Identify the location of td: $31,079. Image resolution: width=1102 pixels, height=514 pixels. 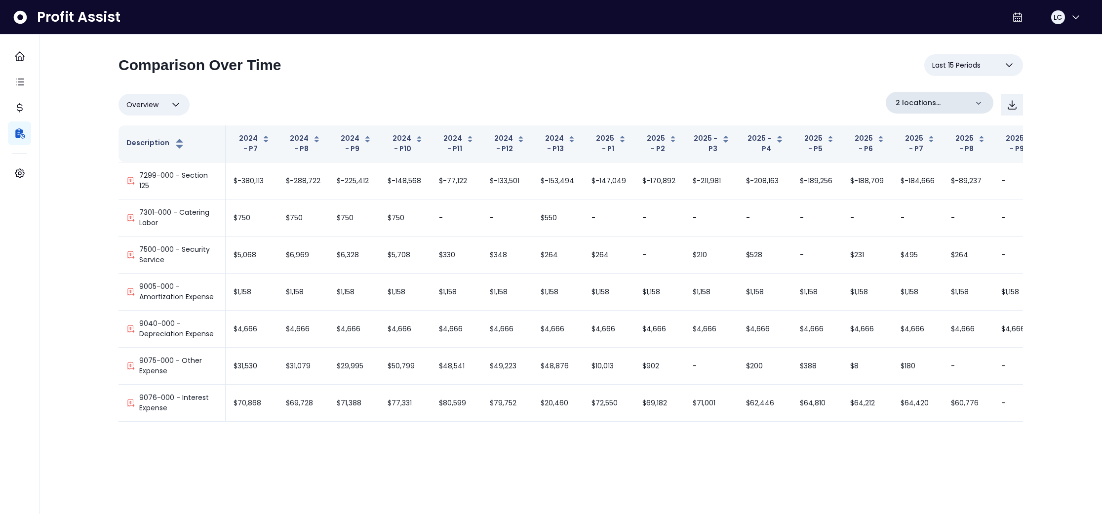
(303, 366).